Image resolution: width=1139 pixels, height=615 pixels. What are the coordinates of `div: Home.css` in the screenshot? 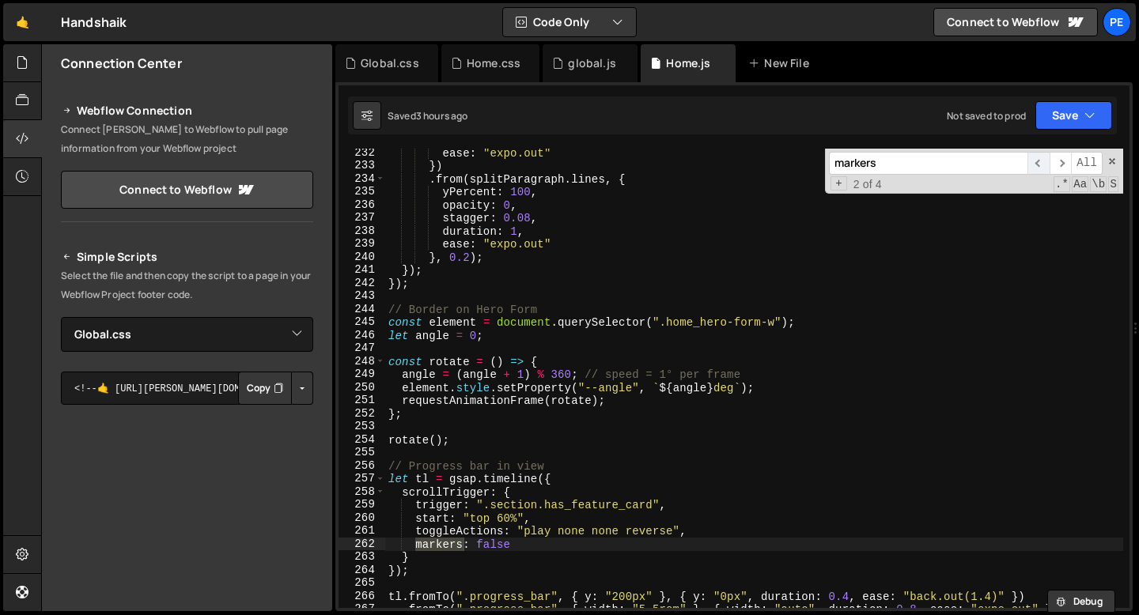 It's located at (494, 63).